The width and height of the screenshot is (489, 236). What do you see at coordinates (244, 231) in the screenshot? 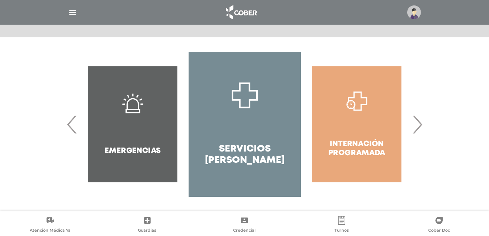
I see `span: Credencial` at bounding box center [244, 231].